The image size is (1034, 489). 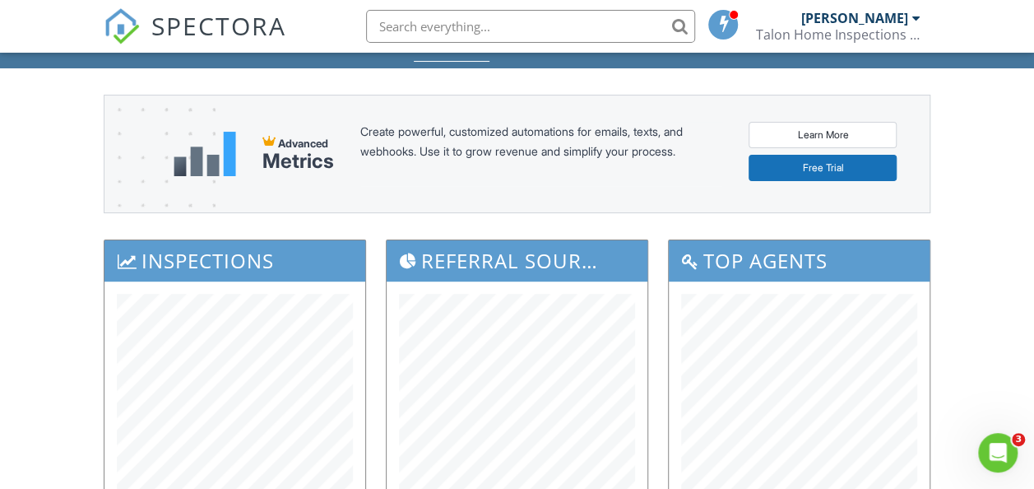 What do you see at coordinates (235, 260) in the screenshot?
I see `h3: Inspections` at bounding box center [235, 260].